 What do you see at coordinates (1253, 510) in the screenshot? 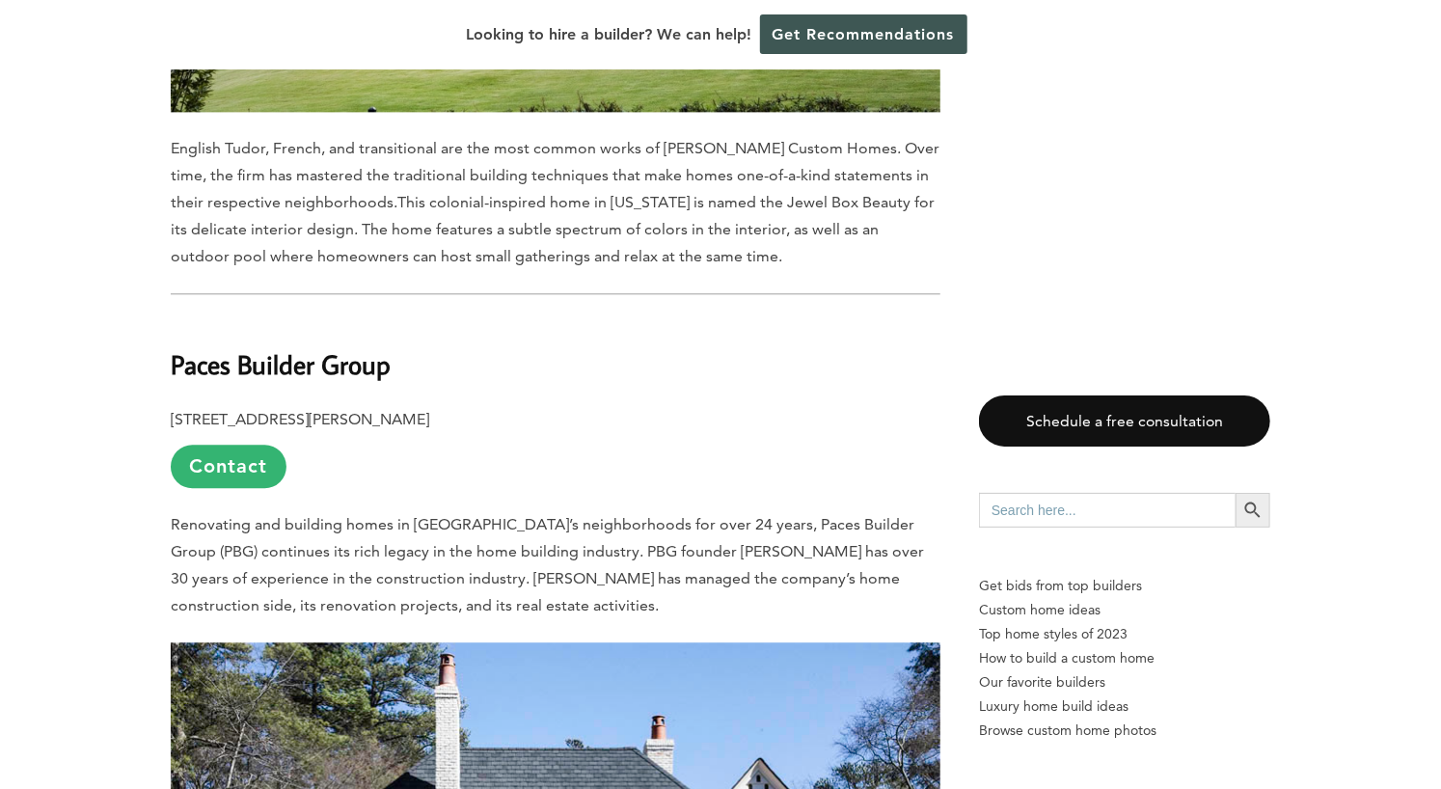
I see `svg: Search` at bounding box center [1253, 510].